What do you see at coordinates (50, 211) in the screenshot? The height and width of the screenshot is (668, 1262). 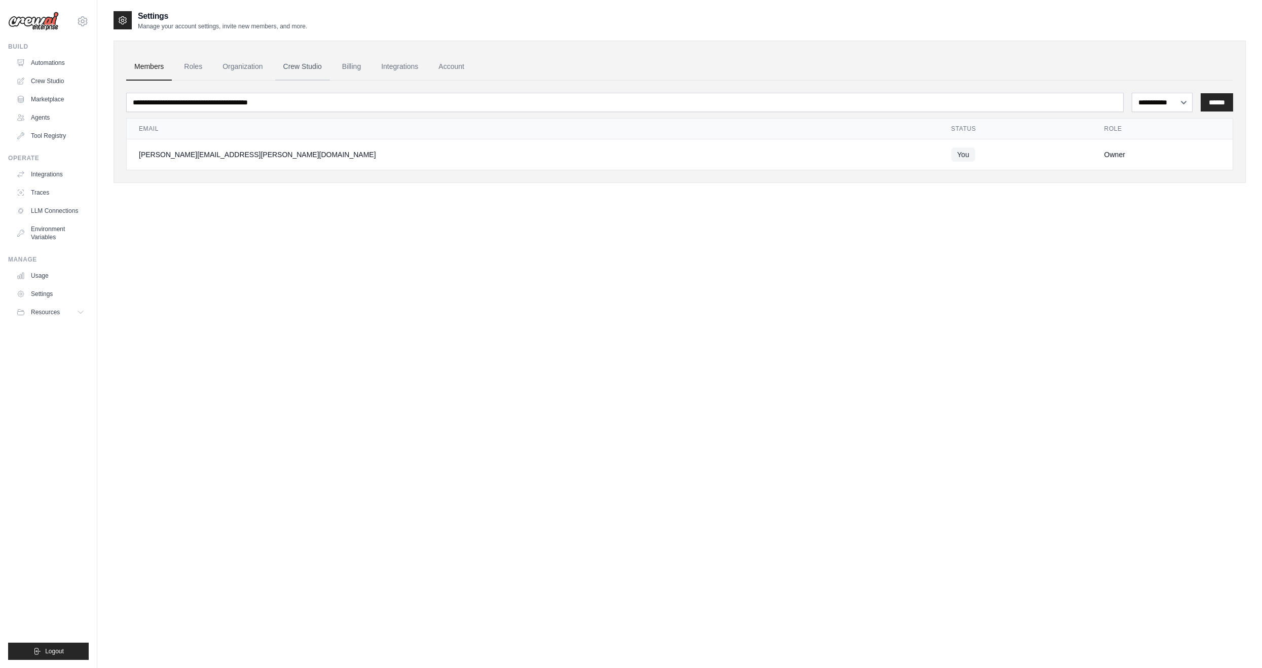 I see `a: LLM Connections` at bounding box center [50, 211].